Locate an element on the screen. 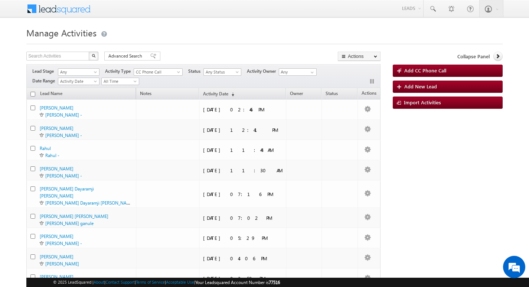 This screenshot has height=287, width=529. a: About is located at coordinates (99, 282).